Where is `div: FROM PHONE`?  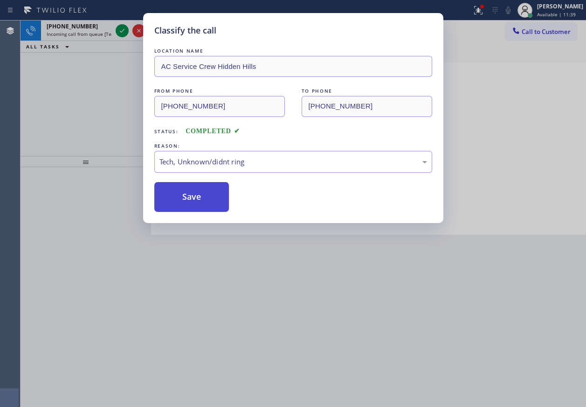
div: FROM PHONE is located at coordinates (219, 91).